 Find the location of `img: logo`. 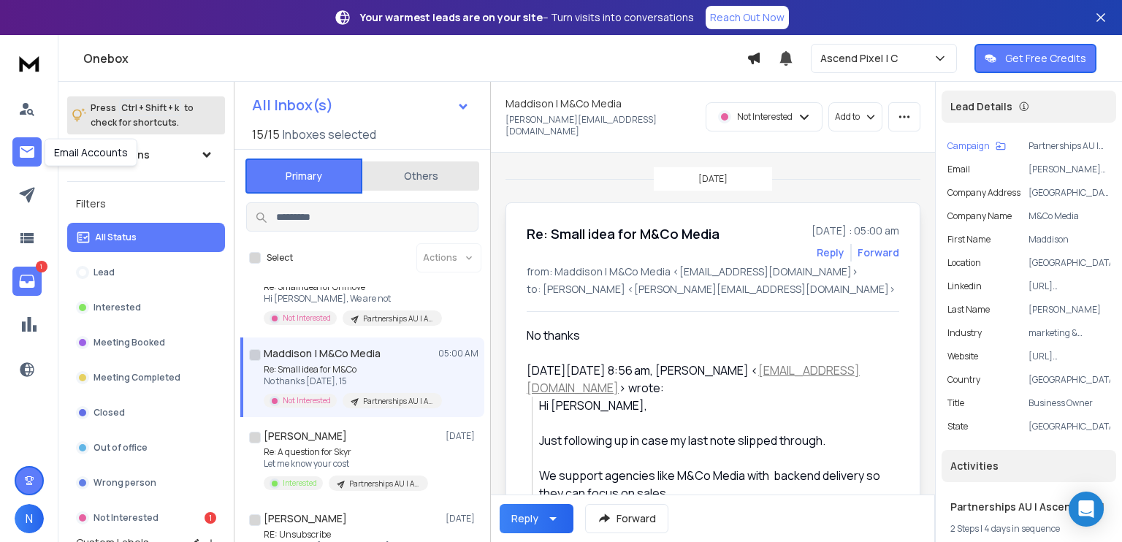

img: logo is located at coordinates (29, 63).